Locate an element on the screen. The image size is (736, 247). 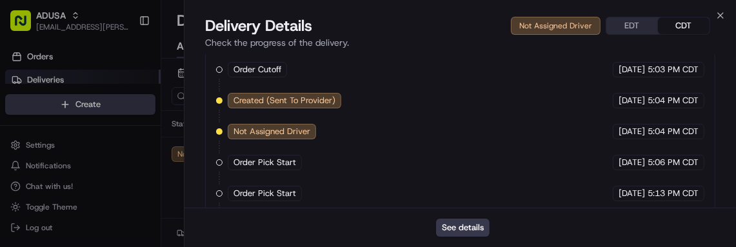
span: 5:13 PM CDT is located at coordinates (672, 193).